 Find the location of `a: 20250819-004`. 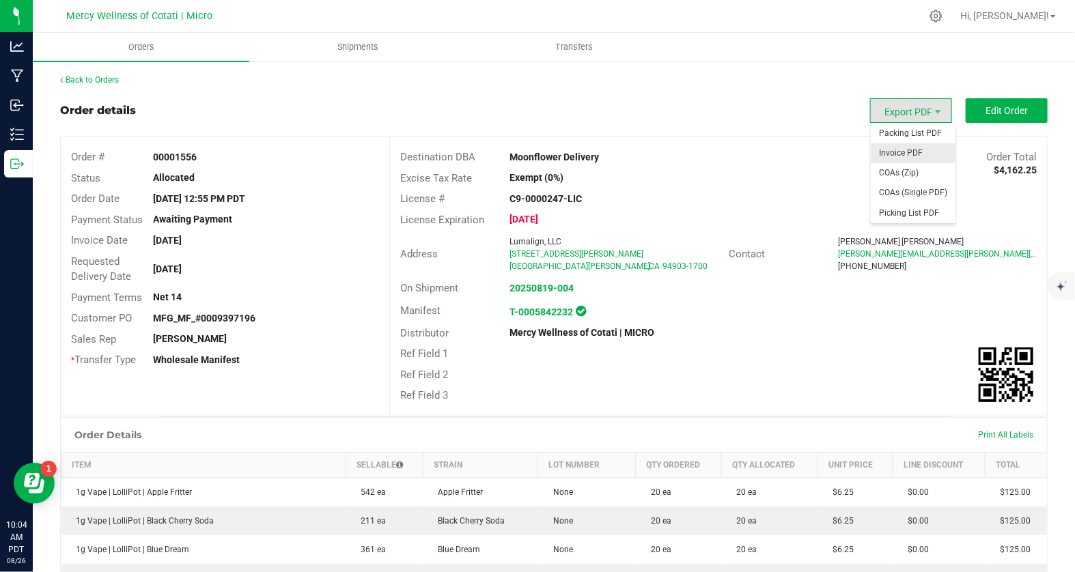

a: 20250819-004 is located at coordinates (542, 288).